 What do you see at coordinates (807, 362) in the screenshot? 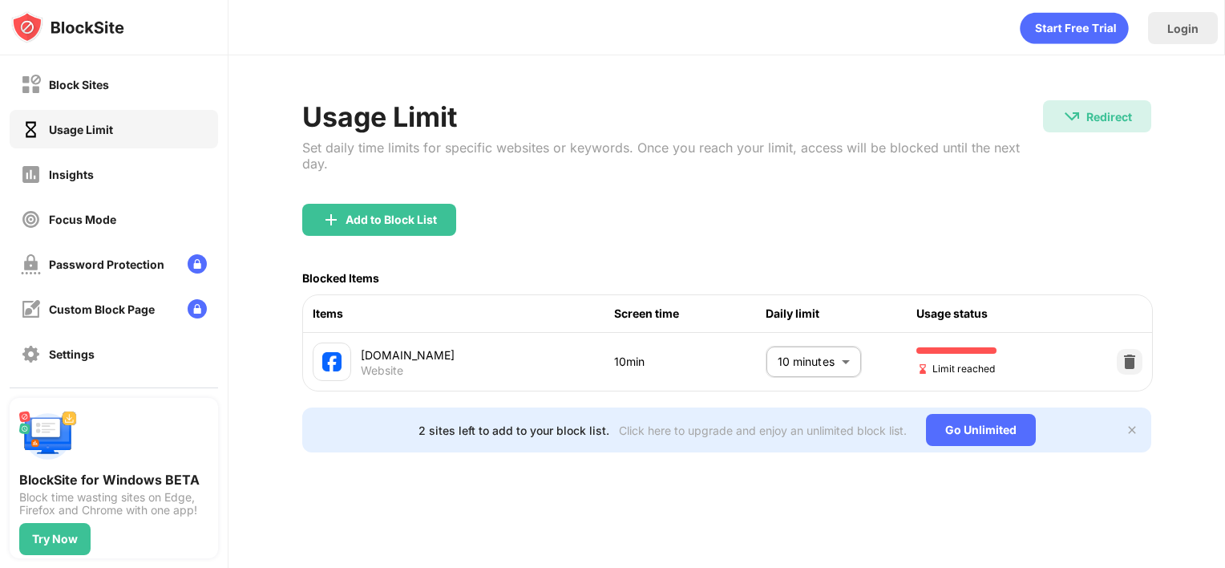
I see `p: 10 minutes` at bounding box center [807, 362].